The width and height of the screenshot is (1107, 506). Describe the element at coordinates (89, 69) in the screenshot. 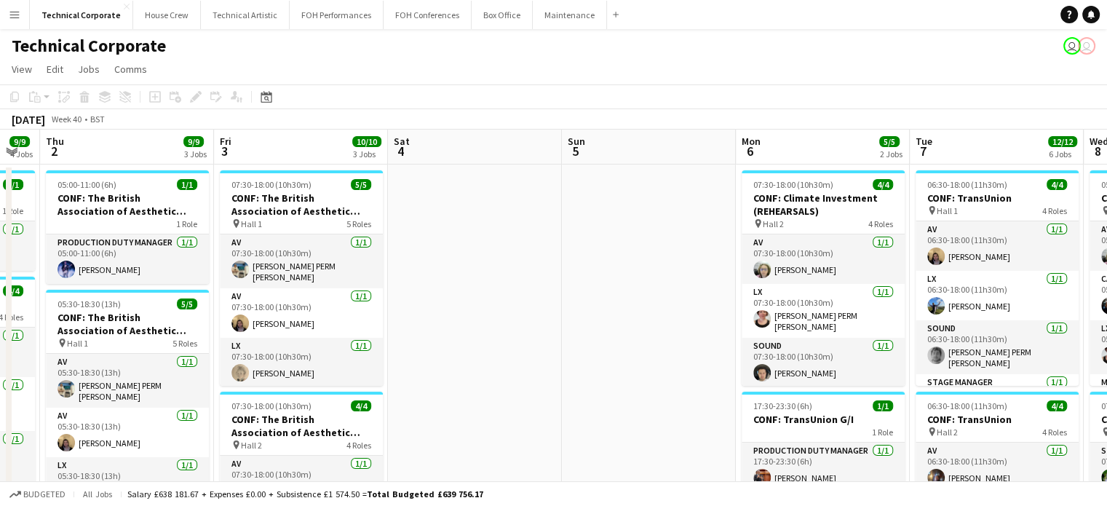

I see `a: Jobs` at that location.